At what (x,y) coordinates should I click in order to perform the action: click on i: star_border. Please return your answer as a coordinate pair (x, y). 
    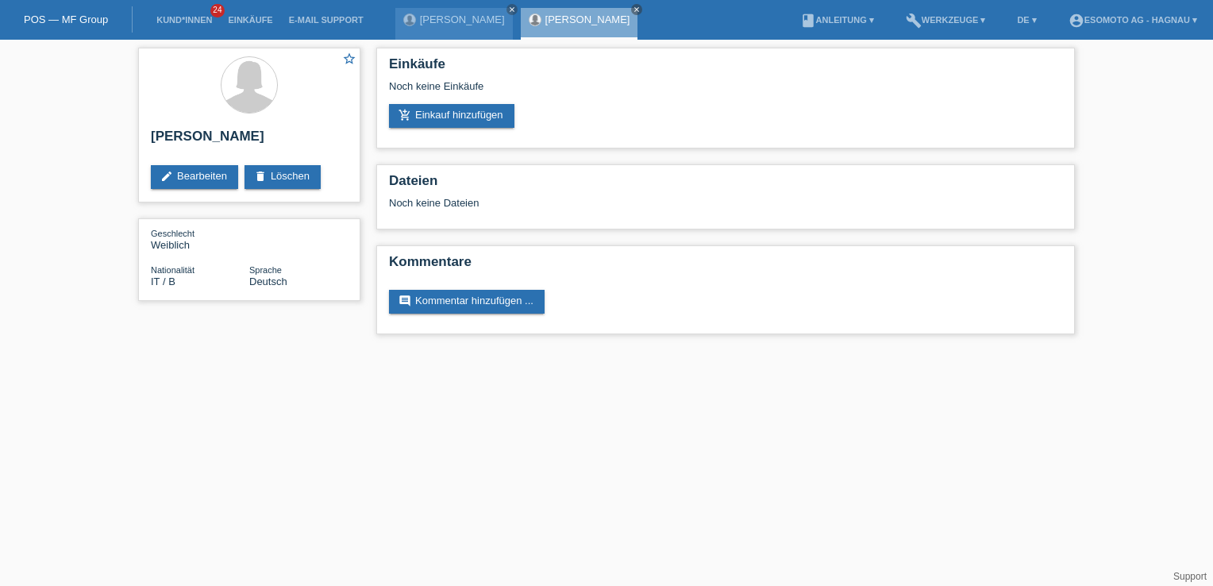
    Looking at the image, I should click on (349, 59).